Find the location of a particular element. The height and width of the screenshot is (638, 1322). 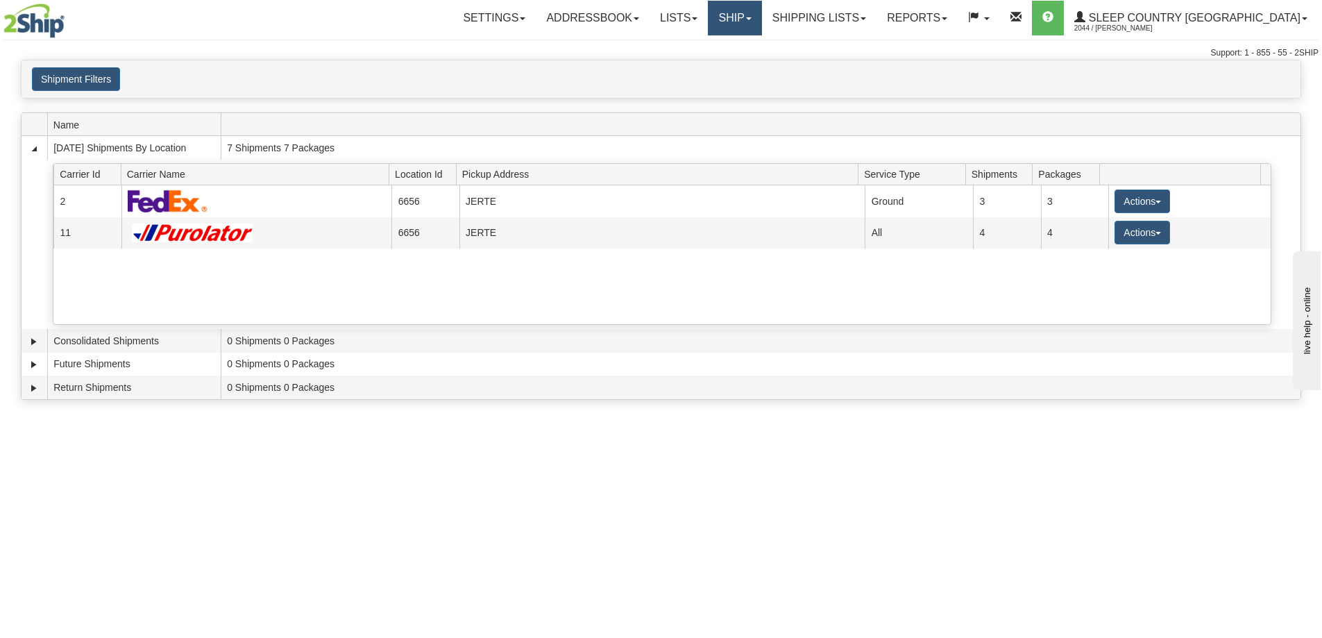

span: Packages is located at coordinates (1069, 173).